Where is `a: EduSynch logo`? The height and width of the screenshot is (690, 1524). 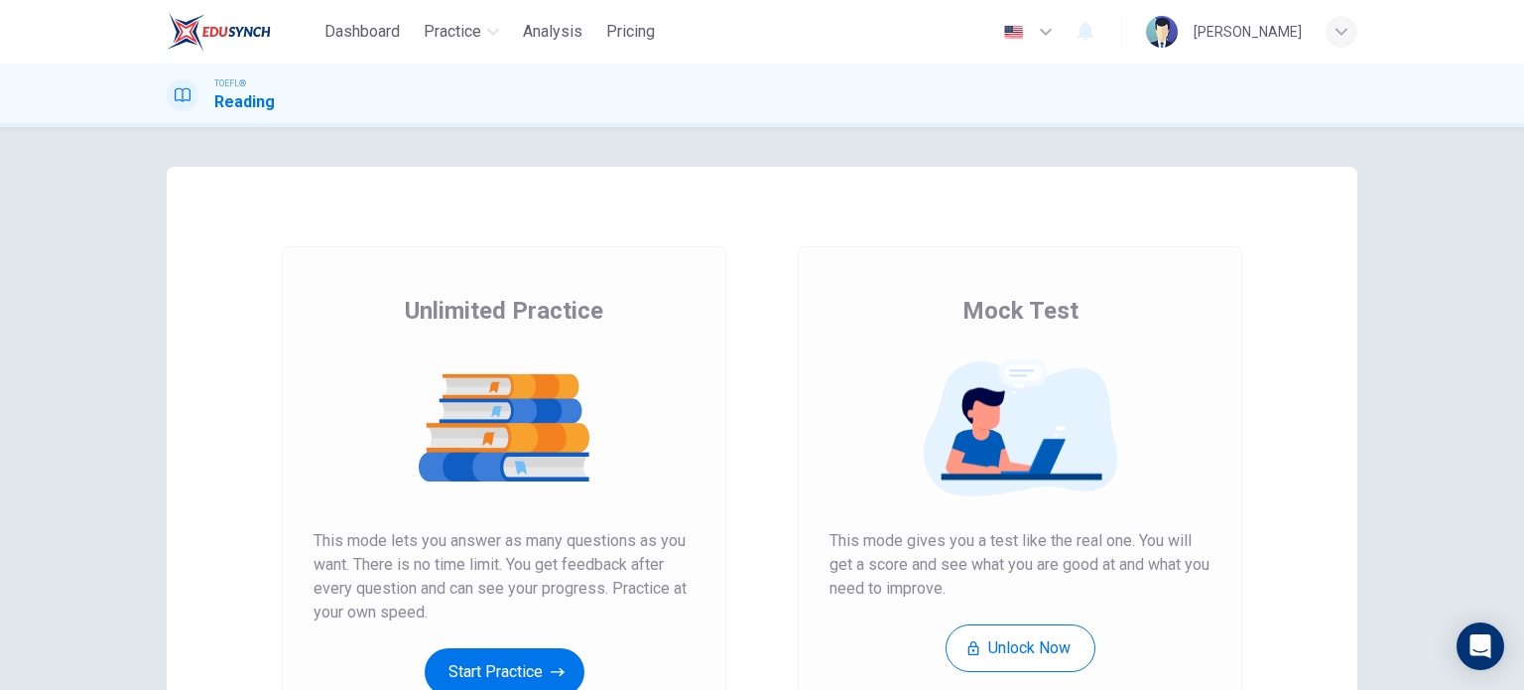
a: EduSynch logo is located at coordinates (241, 32).